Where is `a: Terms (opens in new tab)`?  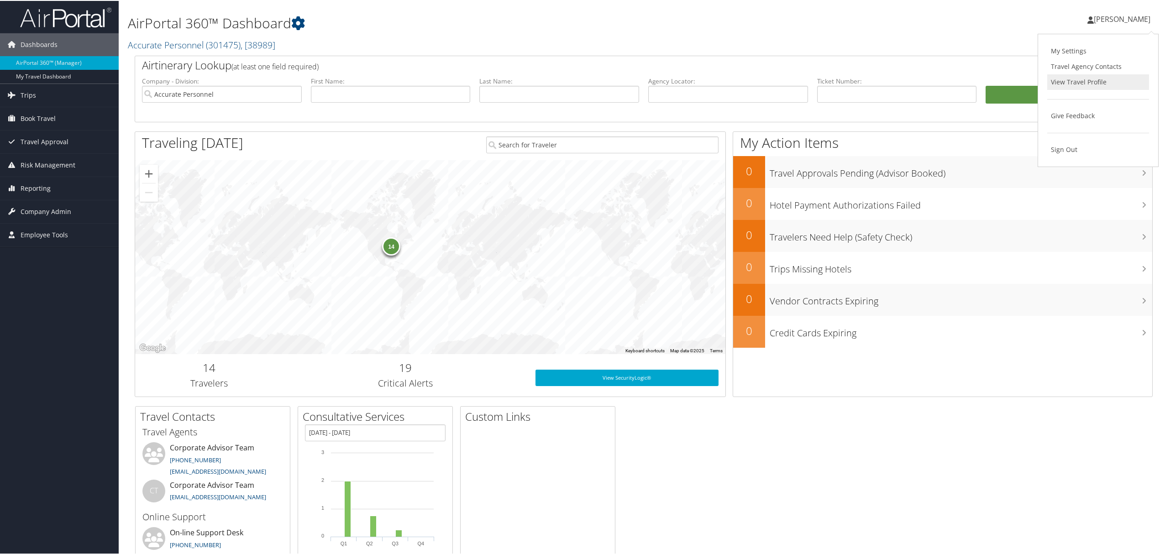
a: Terms (opens in new tab) is located at coordinates (717, 350).